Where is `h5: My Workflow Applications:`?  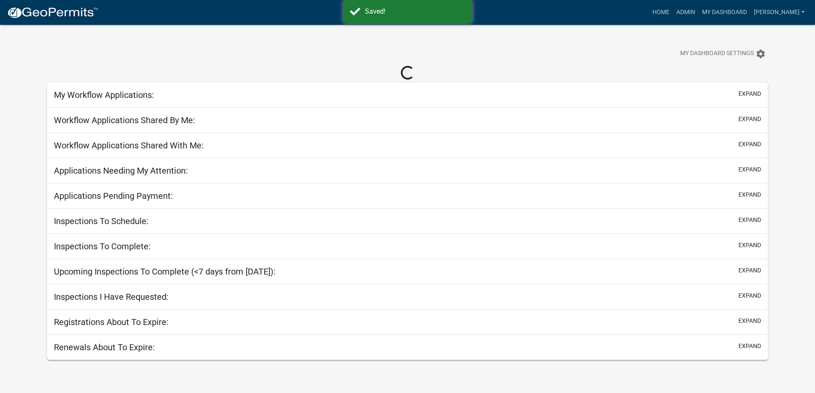 h5: My Workflow Applications: is located at coordinates (104, 95).